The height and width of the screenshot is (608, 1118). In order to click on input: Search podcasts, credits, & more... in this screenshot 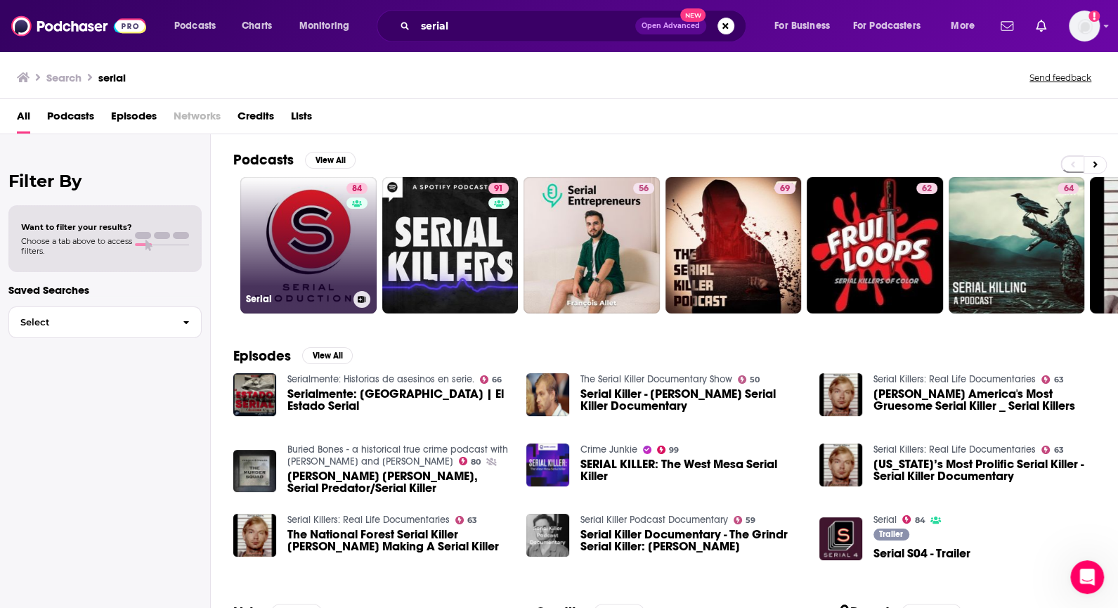, I will do `click(525, 26)`.